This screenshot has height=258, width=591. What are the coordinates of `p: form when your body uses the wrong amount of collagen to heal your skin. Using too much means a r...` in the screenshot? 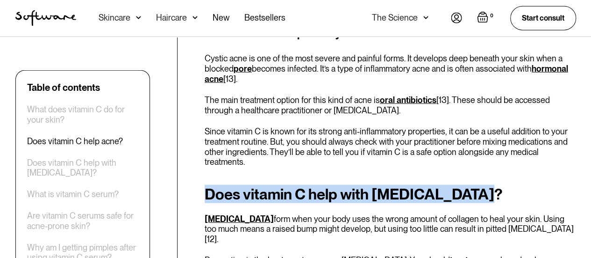 It's located at (390, 229).